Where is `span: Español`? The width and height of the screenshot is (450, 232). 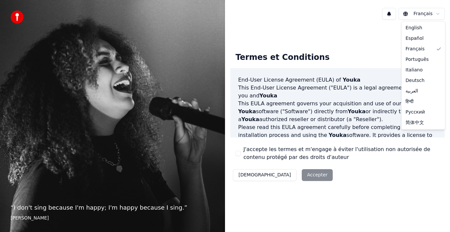 span: Español is located at coordinates (415, 39).